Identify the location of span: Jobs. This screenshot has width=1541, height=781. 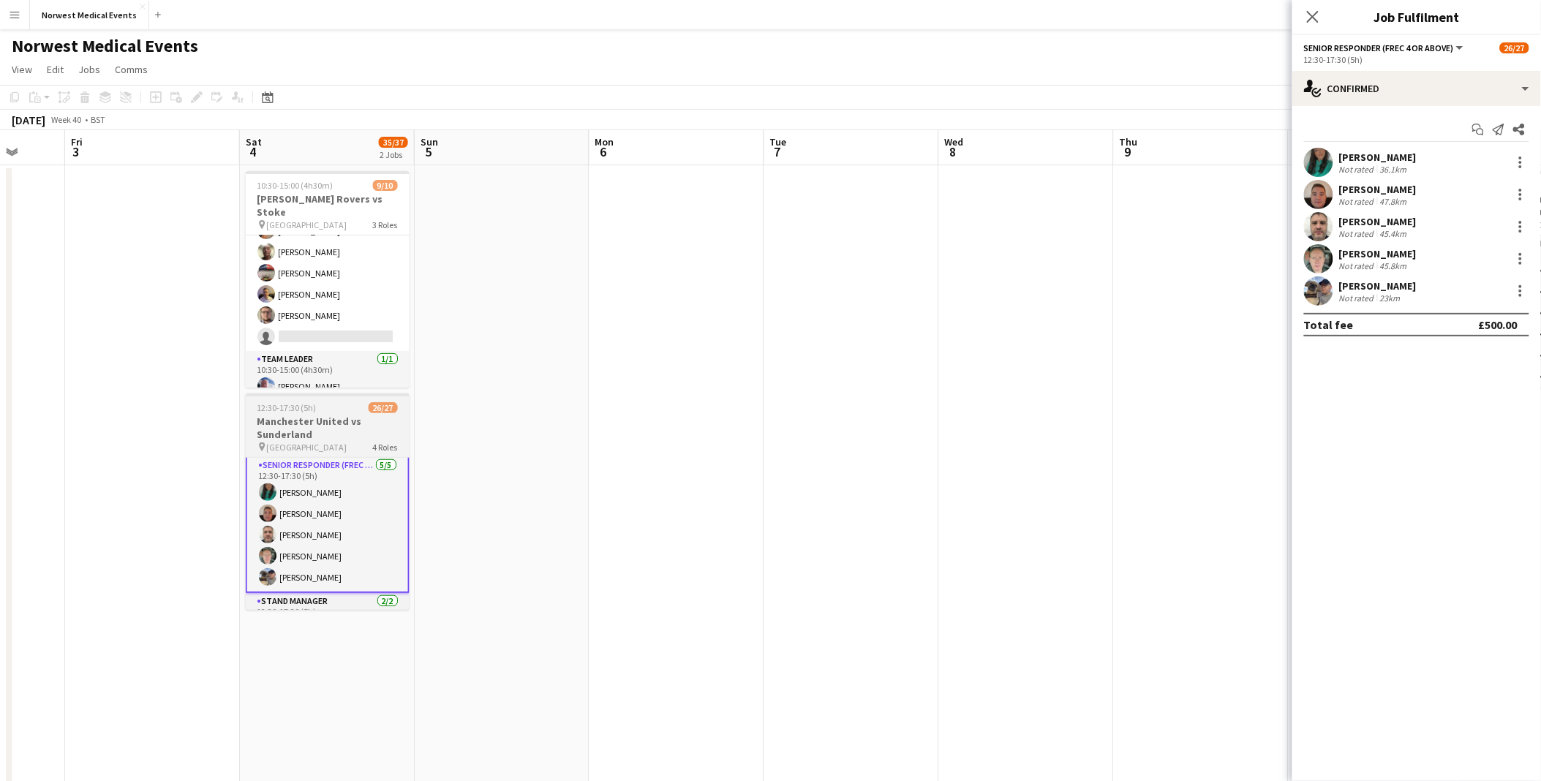
(89, 69).